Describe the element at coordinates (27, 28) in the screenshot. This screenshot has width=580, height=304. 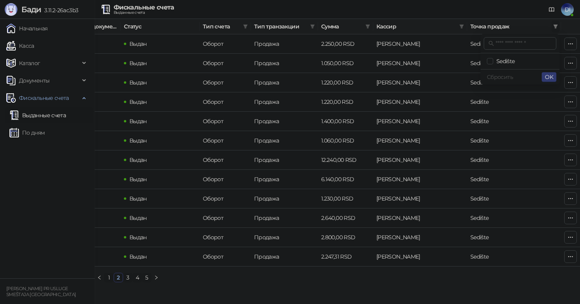
I see `a: Начальная` at that location.